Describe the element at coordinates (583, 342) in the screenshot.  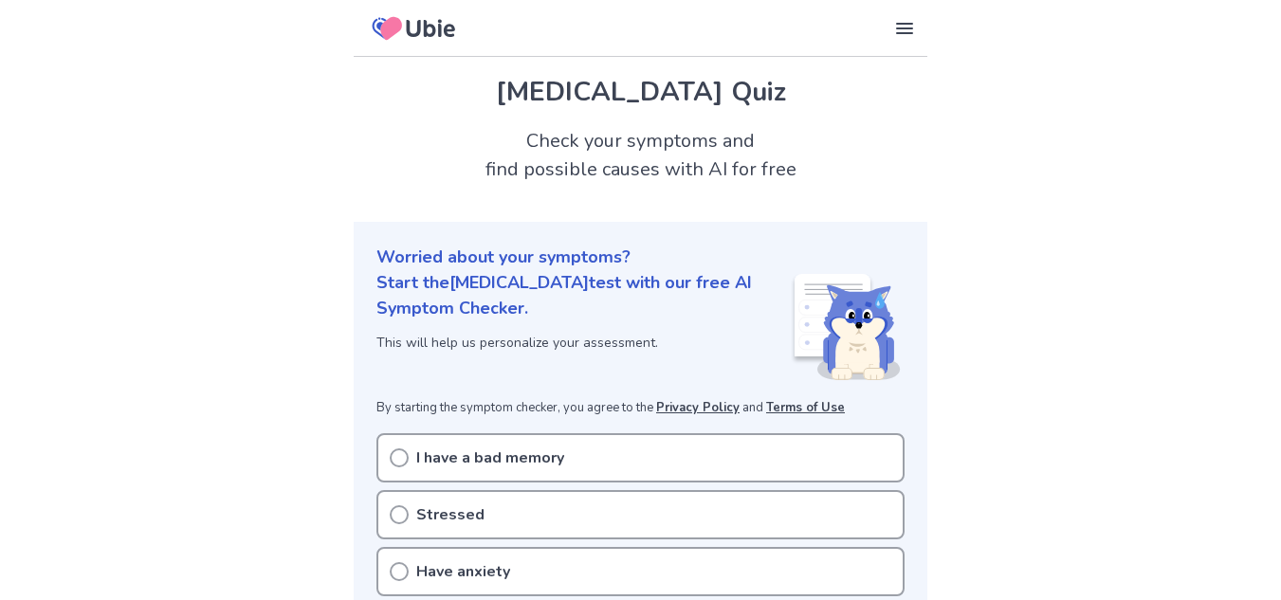
I see `p: This will help us personalize your assessment.` at that location.